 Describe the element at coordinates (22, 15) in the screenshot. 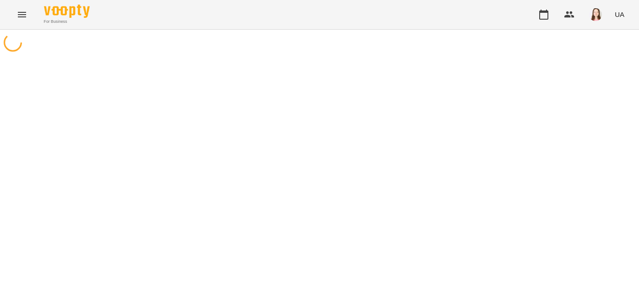

I see `button: Menu` at that location.